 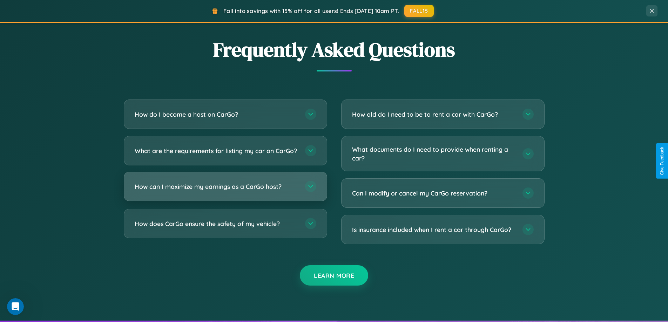 What do you see at coordinates (434, 193) in the screenshot?
I see `h3: Can I modify or cancel my CarGo reservation?` at bounding box center [434, 193].